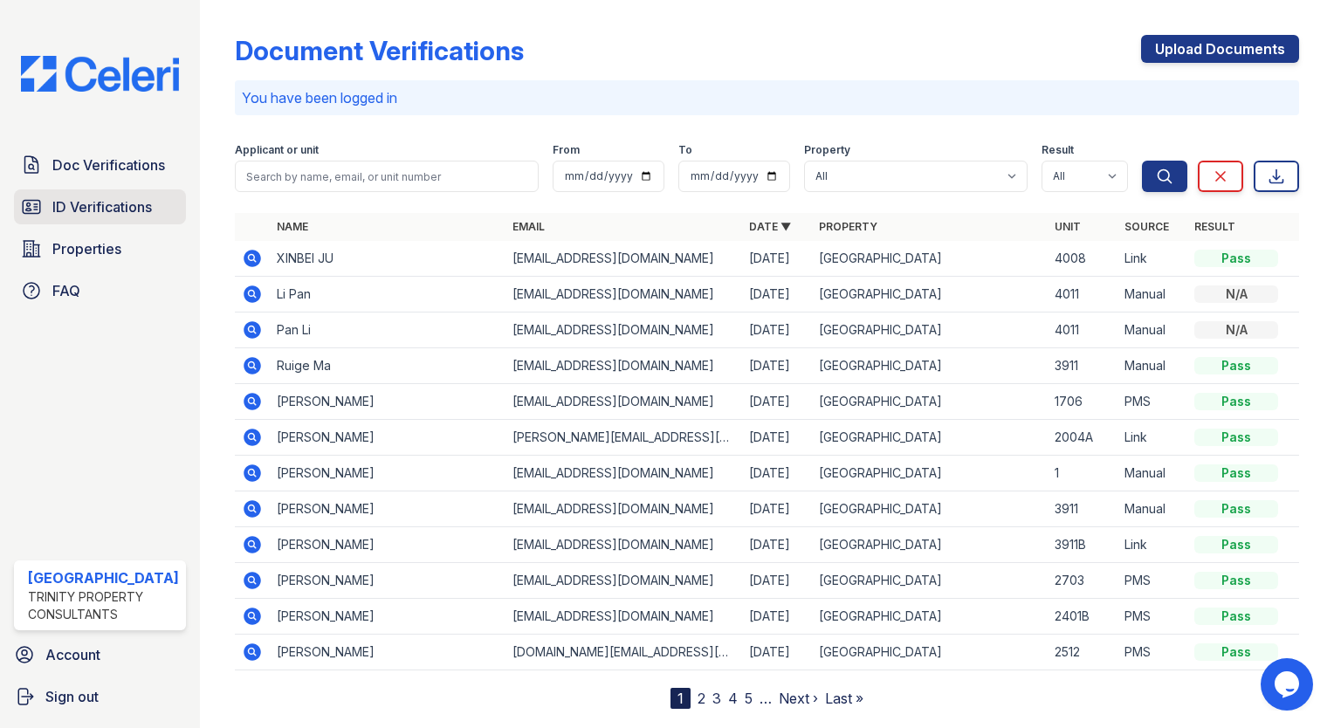 This screenshot has width=1334, height=728. I want to click on span: ID Verifications, so click(102, 207).